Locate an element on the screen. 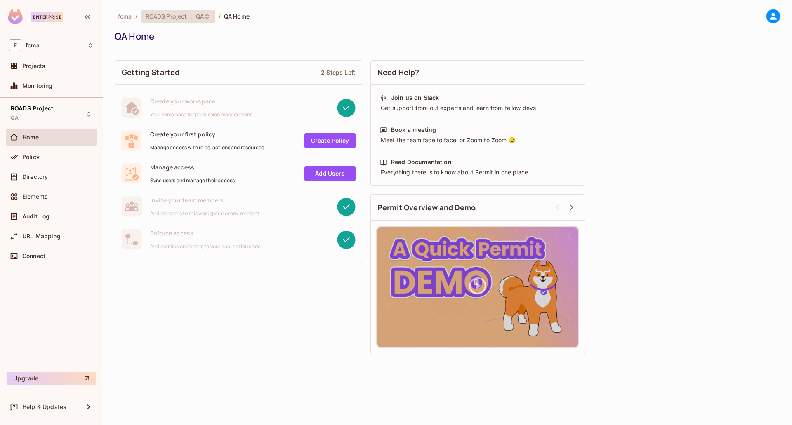 This screenshot has width=792, height=425. span: Add permission checks to your application code is located at coordinates (205, 247).